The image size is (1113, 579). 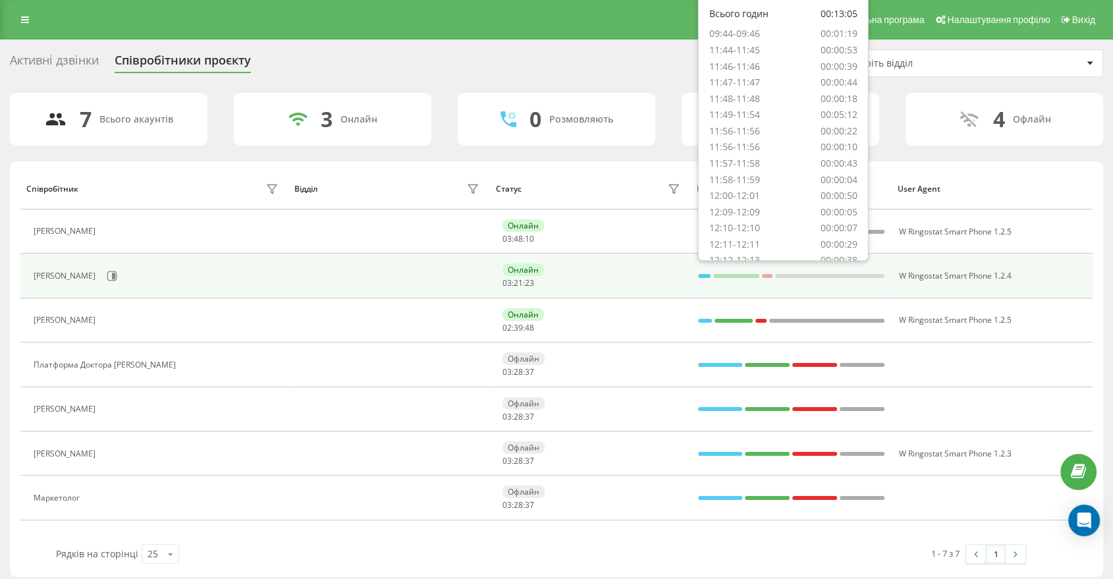 I want to click on div: 00:00:39, so click(x=839, y=66).